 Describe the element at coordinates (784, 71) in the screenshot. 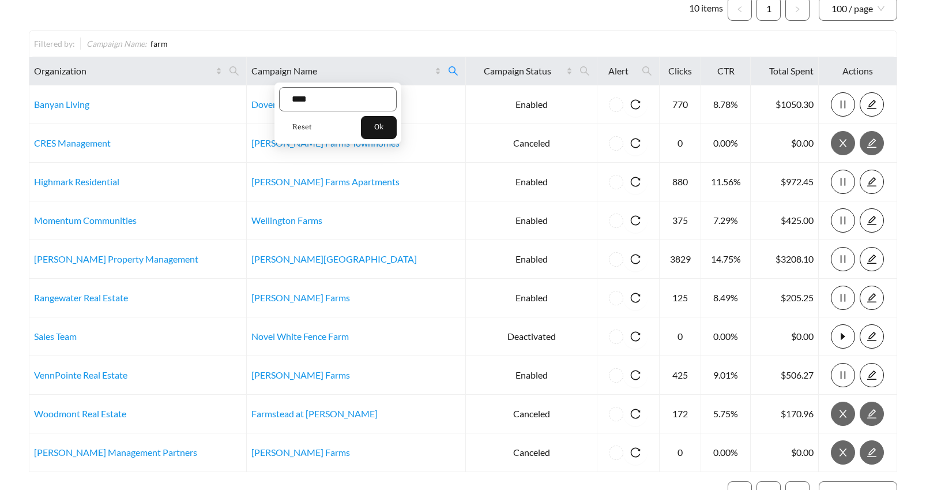

I see `th: Total Spent` at that location.